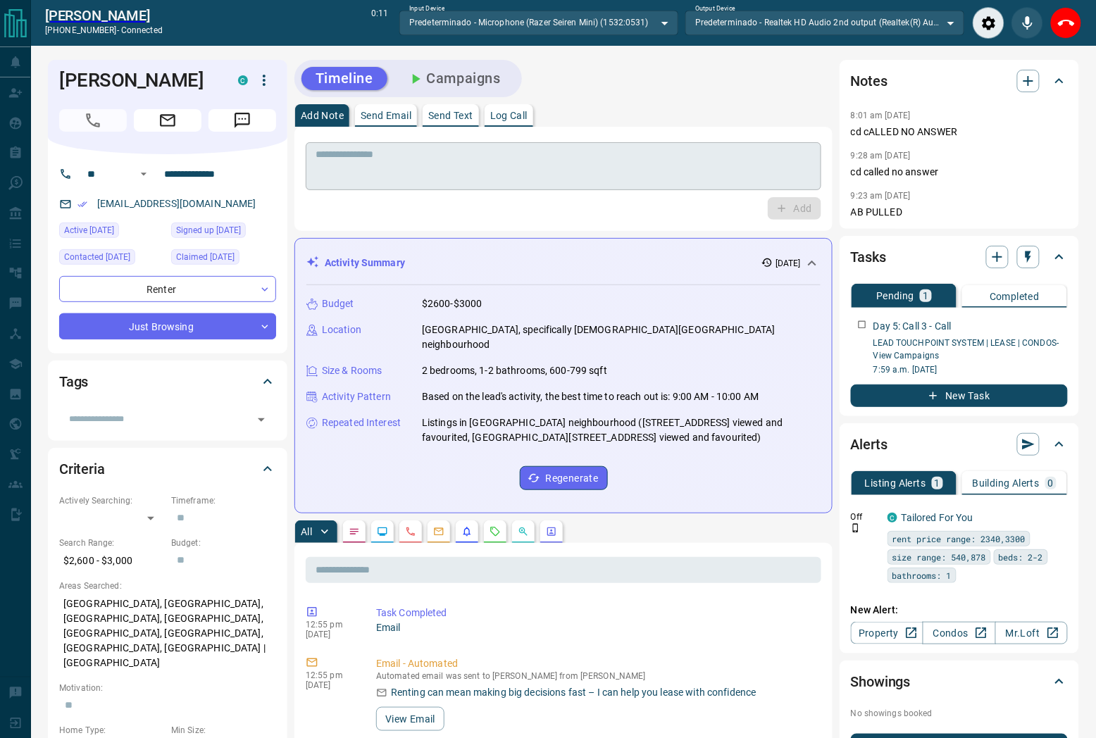  Describe the element at coordinates (111, 730) in the screenshot. I see `p: Home Type:` at that location.